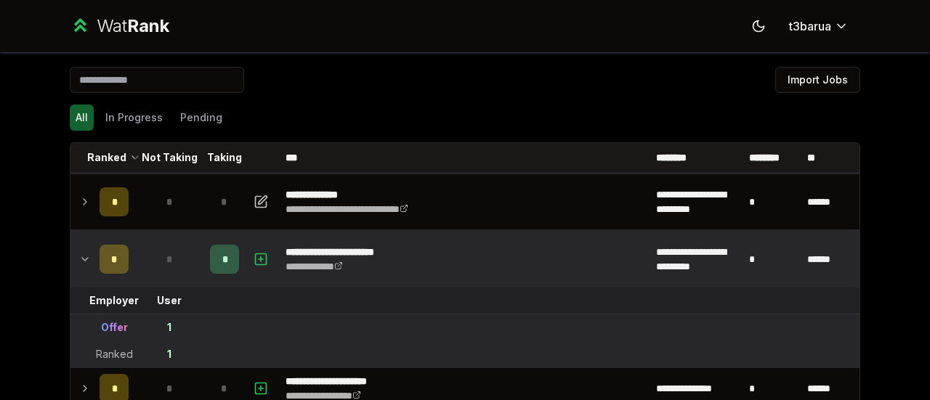  What do you see at coordinates (133, 26) in the screenshot?
I see `div: Wat` at bounding box center [133, 26].